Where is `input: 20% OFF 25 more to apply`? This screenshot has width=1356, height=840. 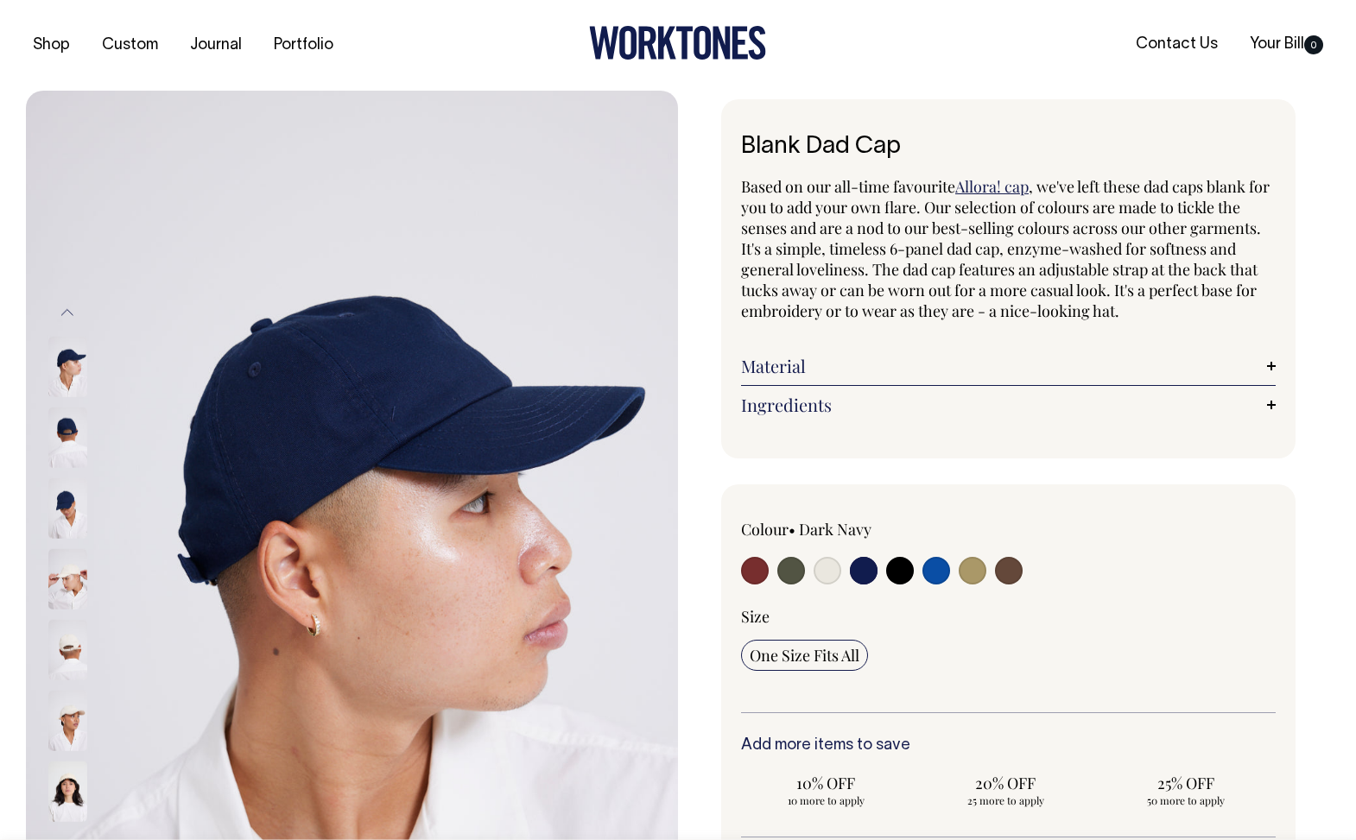
input: 20% OFF 25 more to apply is located at coordinates (1005, 790).